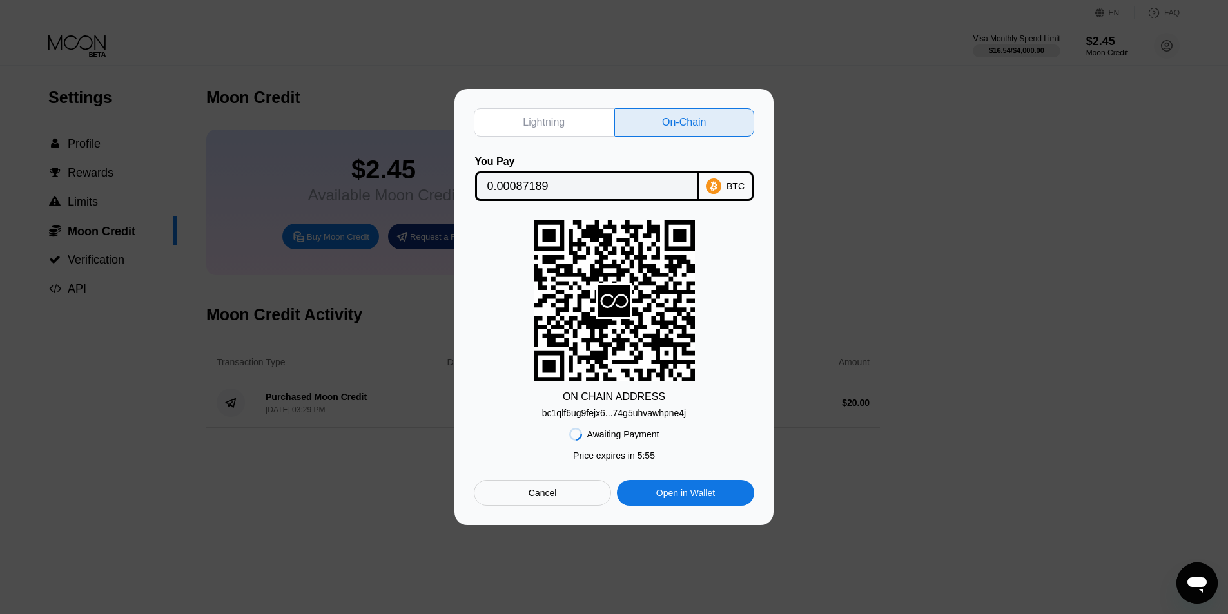  What do you see at coordinates (544, 123) in the screenshot?
I see `div: Lightning` at bounding box center [544, 123].